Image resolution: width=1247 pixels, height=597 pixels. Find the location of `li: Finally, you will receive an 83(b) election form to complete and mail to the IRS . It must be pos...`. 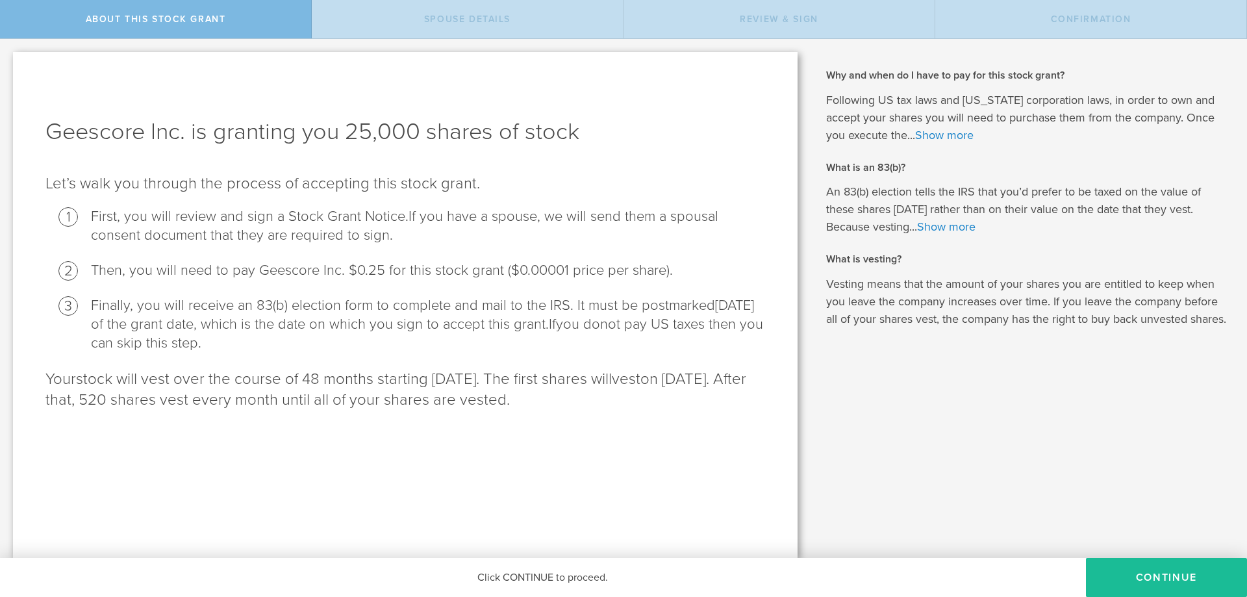

li: Finally, you will receive an 83(b) election form to complete and mail to the IRS . It must be pos... is located at coordinates (428, 324).